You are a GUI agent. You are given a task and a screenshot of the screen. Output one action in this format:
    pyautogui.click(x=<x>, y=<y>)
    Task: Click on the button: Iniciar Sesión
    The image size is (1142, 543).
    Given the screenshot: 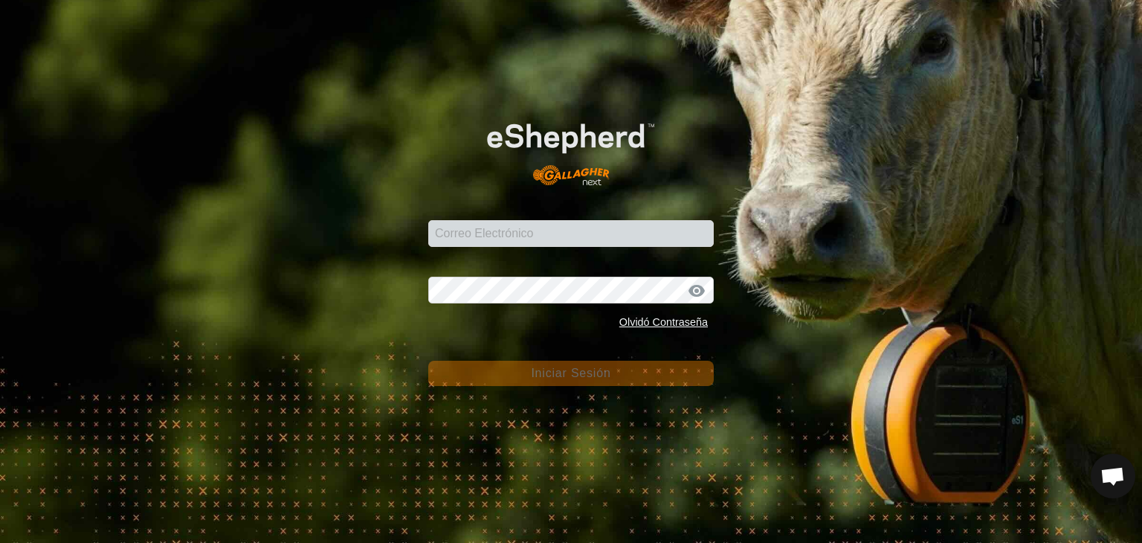 What is the action you would take?
    pyautogui.click(x=571, y=373)
    